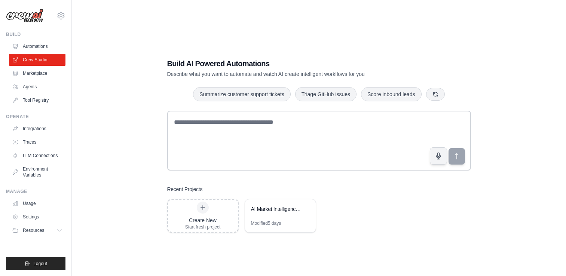 Image resolution: width=566 pixels, height=276 pixels. I want to click on span: Resources, so click(33, 231).